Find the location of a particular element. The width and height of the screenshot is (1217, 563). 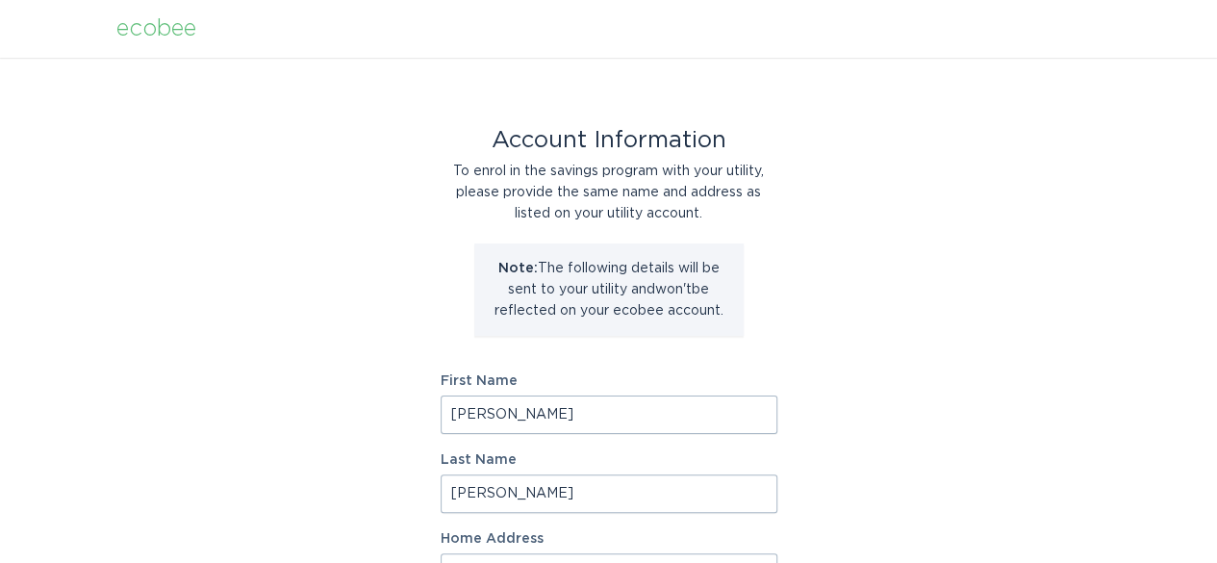

label: First Name is located at coordinates (609, 381).